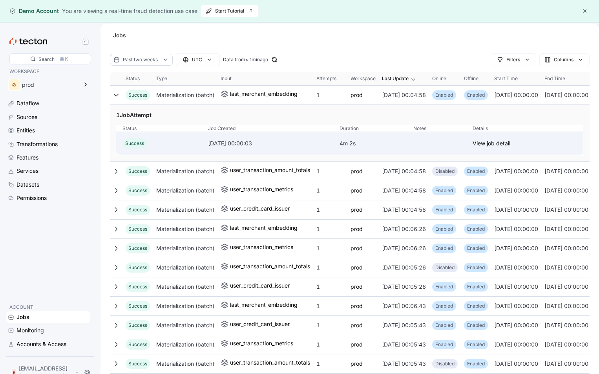  I want to click on a: Jobs, so click(48, 317).